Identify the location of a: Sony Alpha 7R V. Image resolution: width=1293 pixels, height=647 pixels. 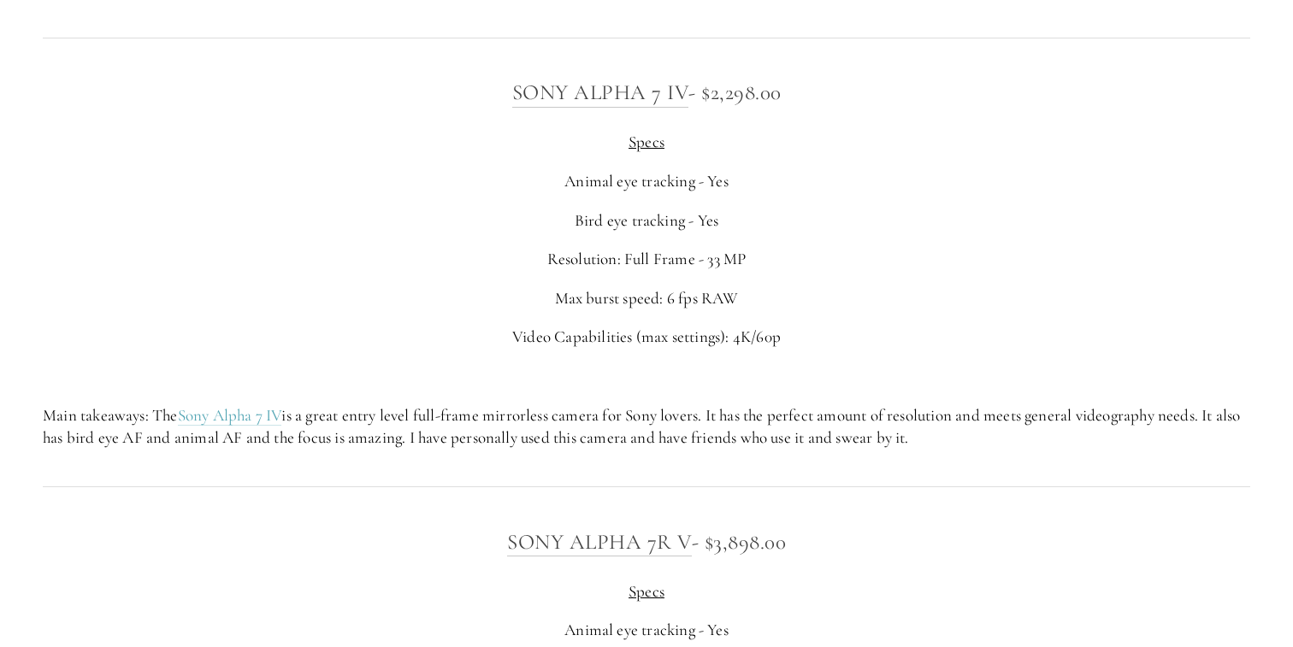
(599, 543).